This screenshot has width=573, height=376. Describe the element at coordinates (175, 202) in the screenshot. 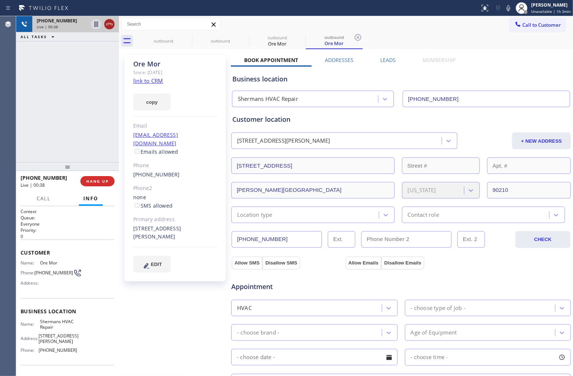

I see `div: none` at that location.